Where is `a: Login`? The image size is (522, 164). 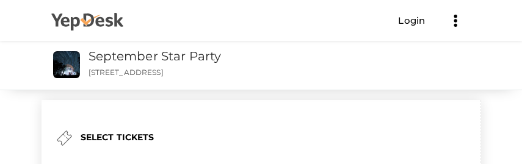 a: Login is located at coordinates (411, 20).